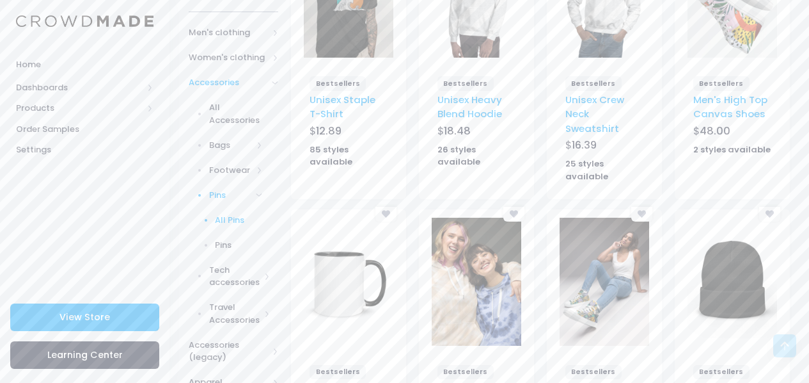 The width and height of the screenshot is (809, 383). I want to click on a: All Pins, so click(225, 219).